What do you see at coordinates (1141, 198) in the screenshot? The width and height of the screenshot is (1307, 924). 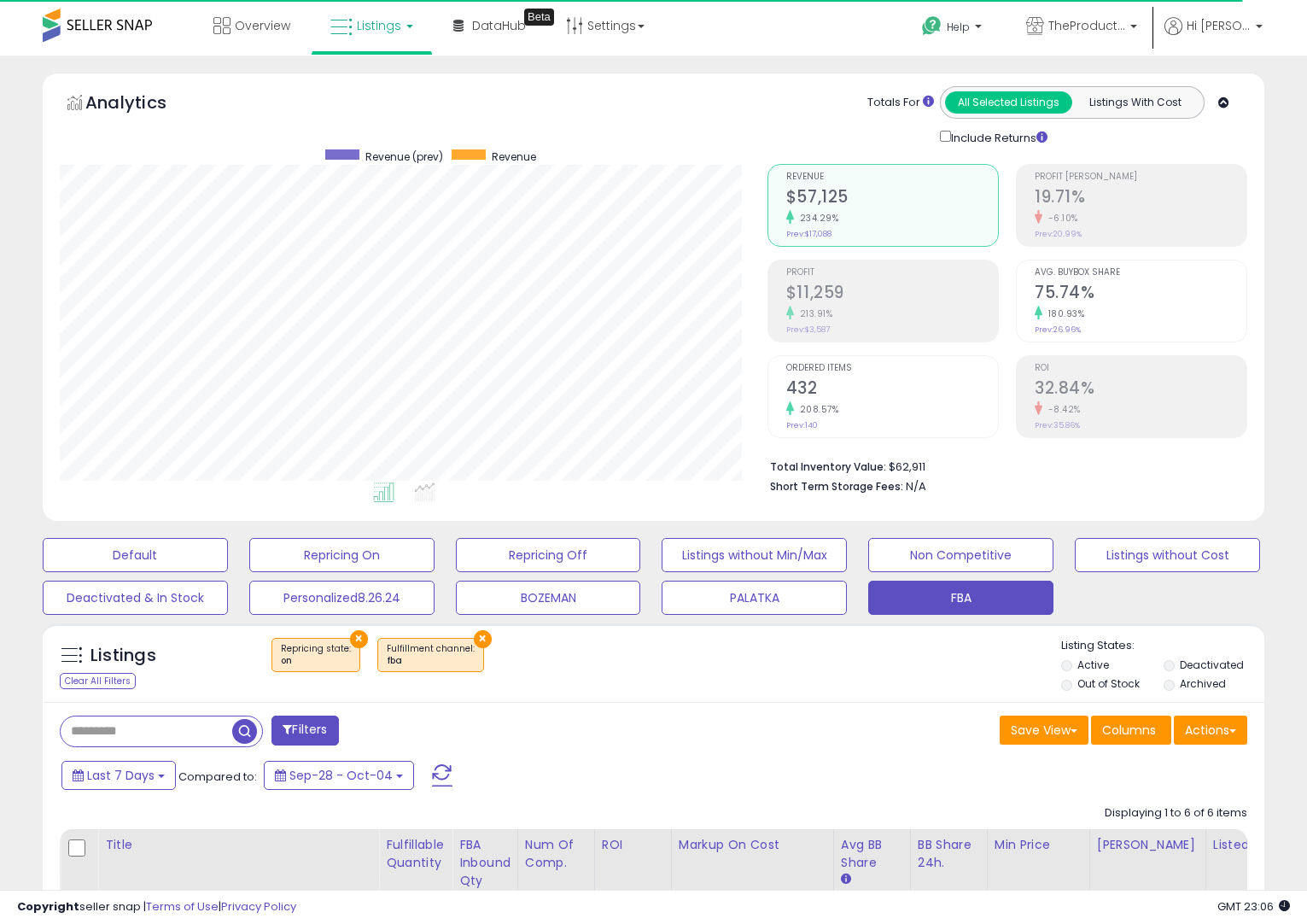 I see `h2: 19.71%` at bounding box center [1141, 198].